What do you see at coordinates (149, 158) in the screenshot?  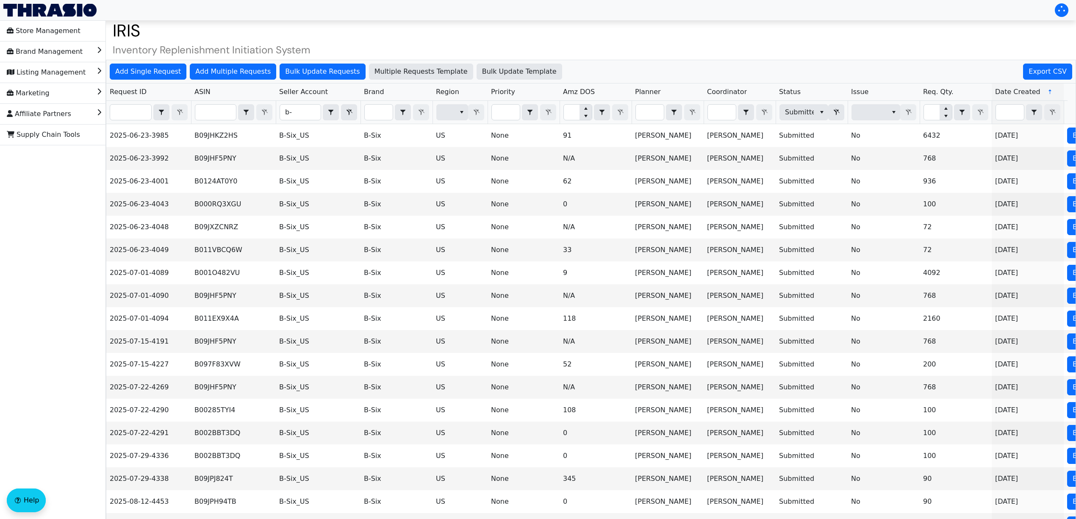 I see `td: 2025-06-23-3992` at bounding box center [149, 158].